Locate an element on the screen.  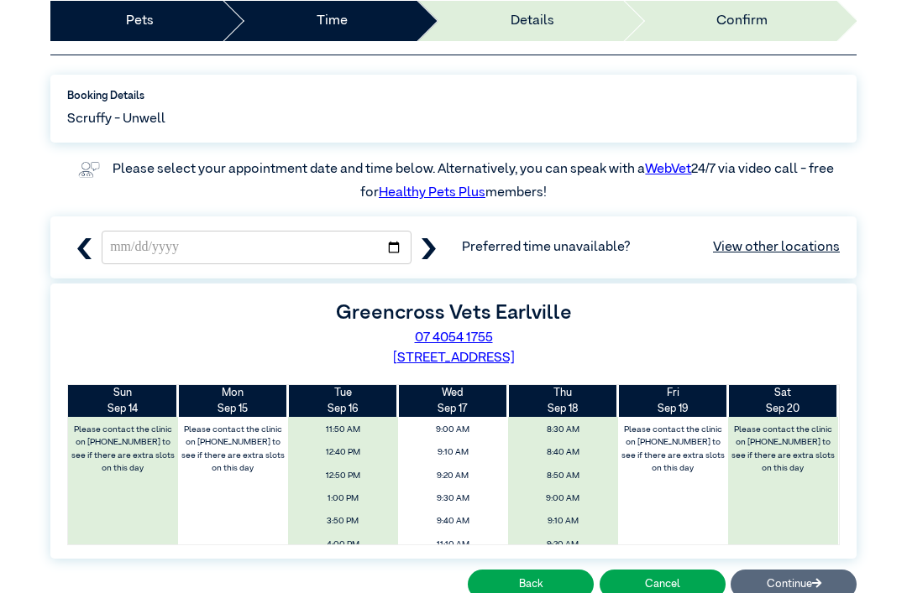
th: Sep 14 is located at coordinates (123, 401).